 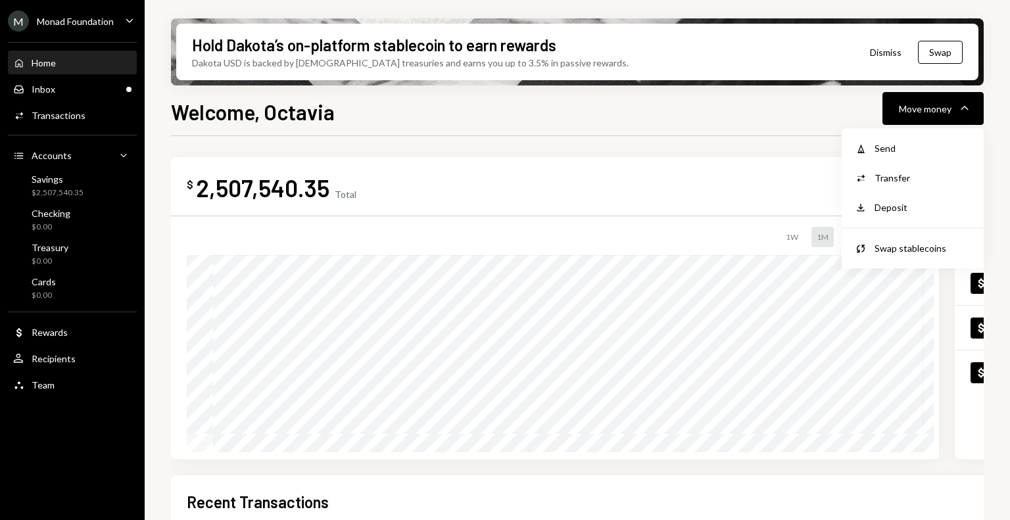 I want to click on div: Swap stablecoins, so click(x=923, y=248).